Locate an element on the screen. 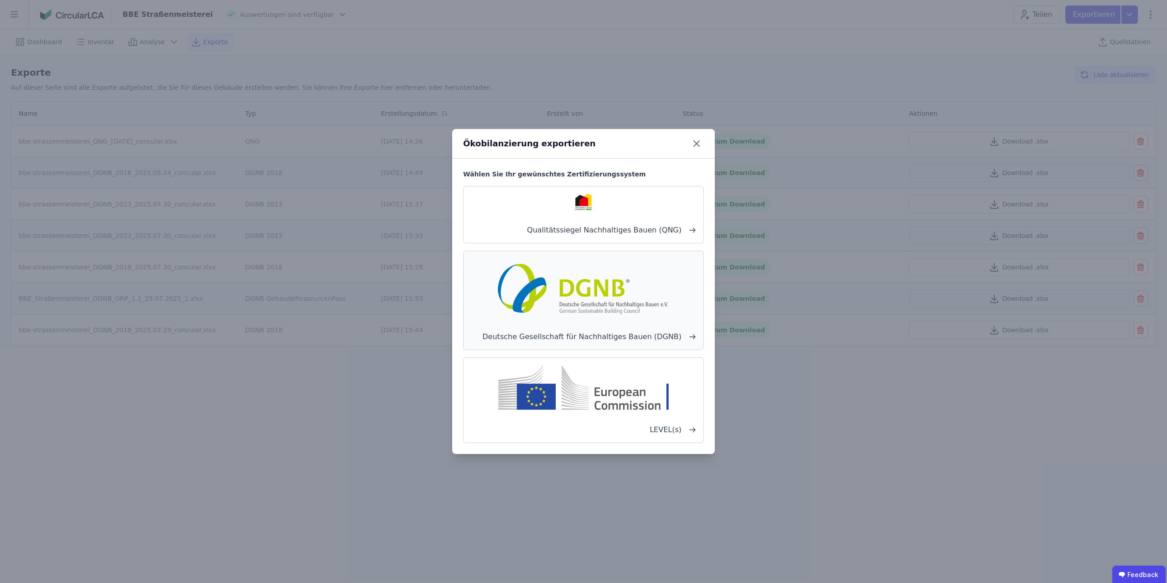  img: dgnb-1 is located at coordinates (584, 288).